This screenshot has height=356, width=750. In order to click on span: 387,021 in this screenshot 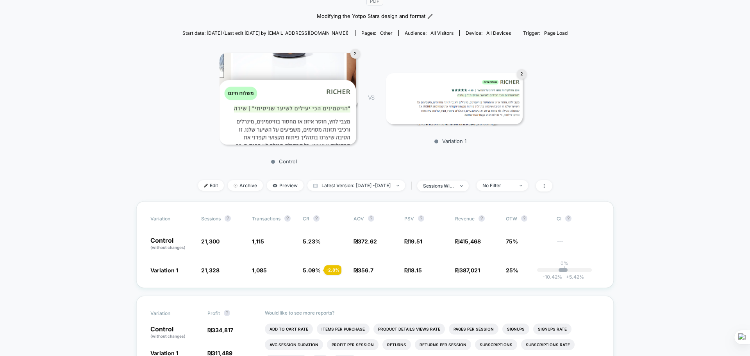, I will do `click(470, 270)`.